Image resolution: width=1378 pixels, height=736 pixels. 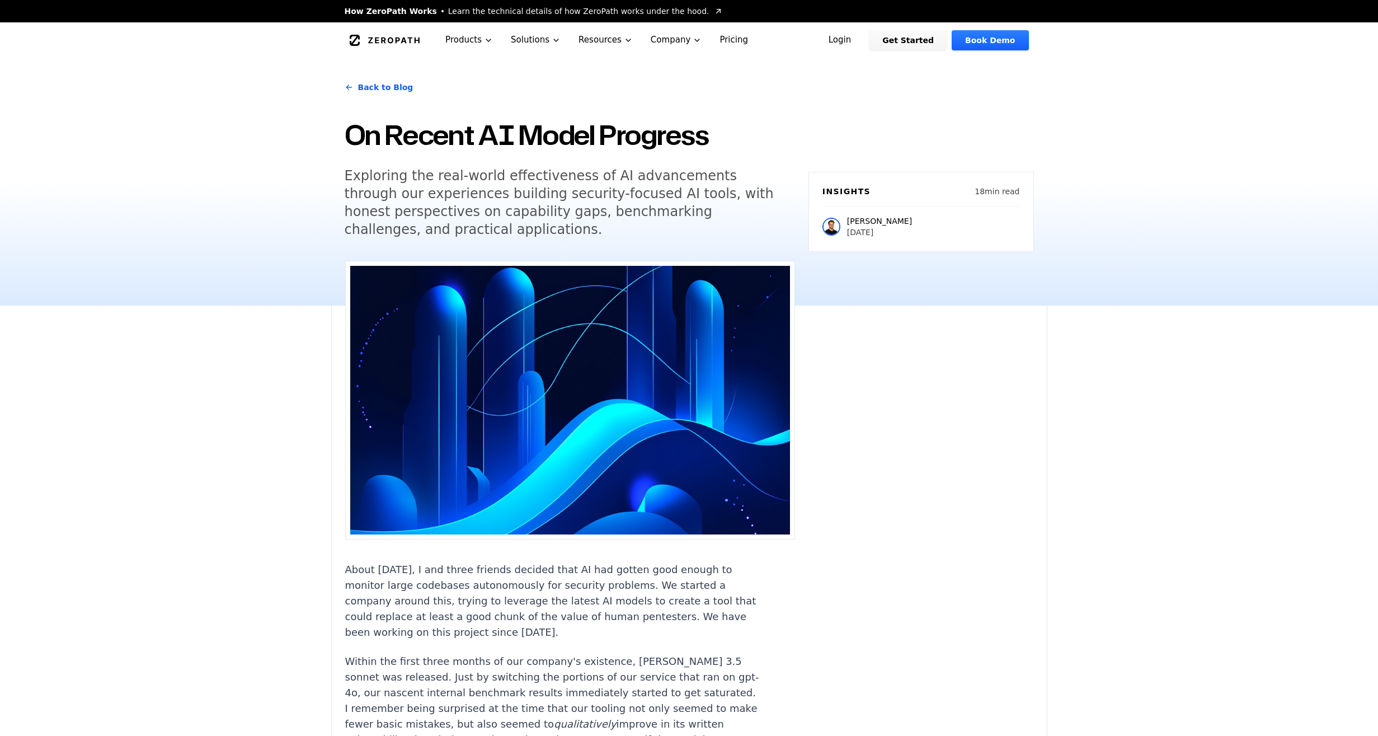 What do you see at coordinates (908, 40) in the screenshot?
I see `a: Get Started` at bounding box center [908, 40].